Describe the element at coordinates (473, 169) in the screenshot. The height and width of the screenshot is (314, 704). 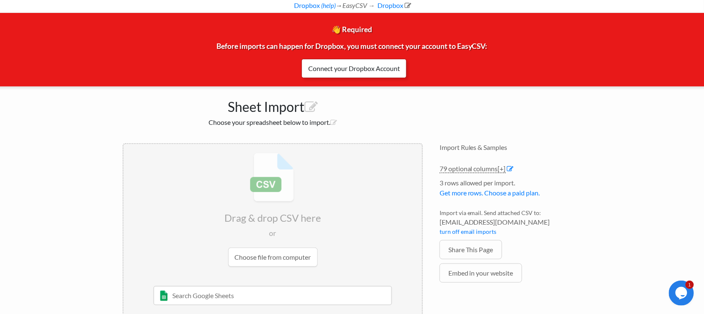
I see `a: 79 optional columns[+]` at that location.